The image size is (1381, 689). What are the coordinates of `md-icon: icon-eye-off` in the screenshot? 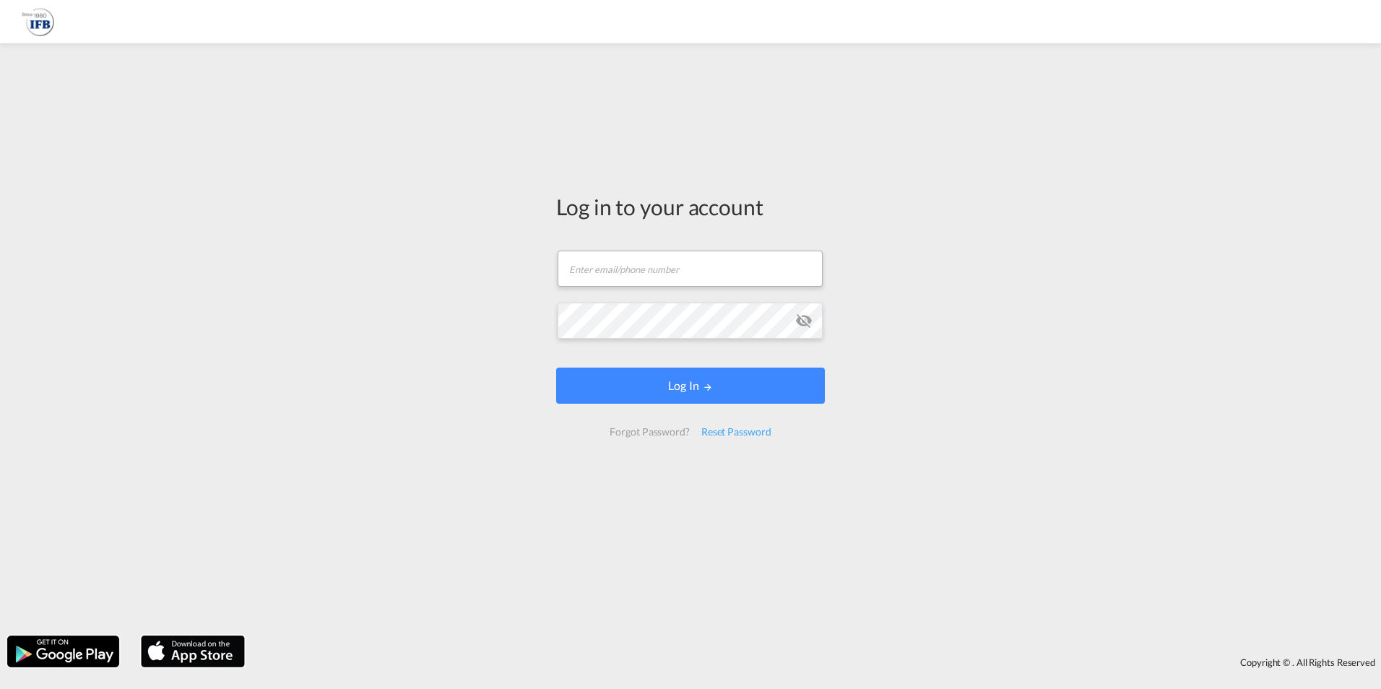 It's located at (804, 321).